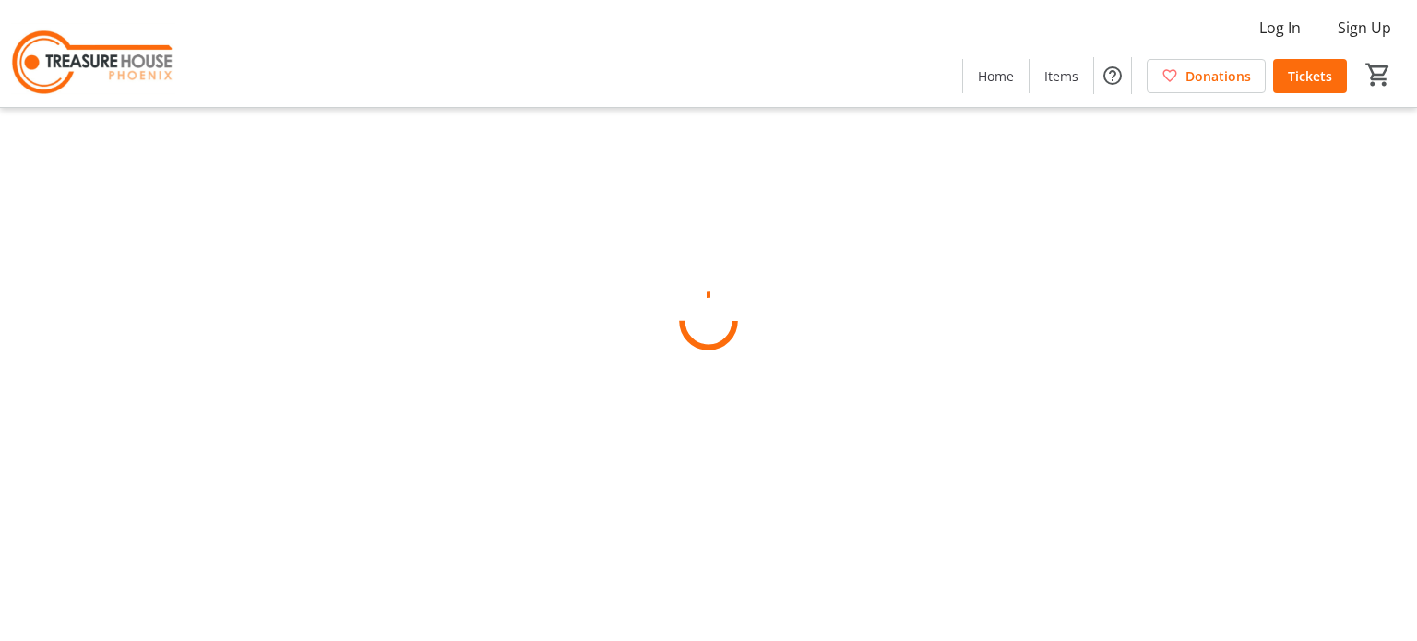 This screenshot has width=1417, height=641. I want to click on a: Tickets, so click(1310, 76).